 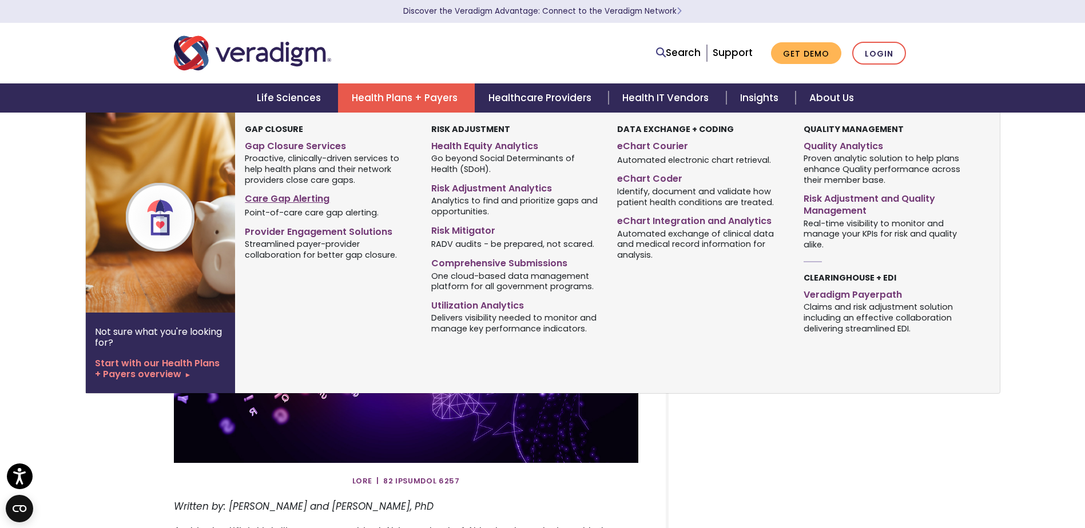 What do you see at coordinates (515, 186) in the screenshot?
I see `a: Risk Adjustment Analytics` at bounding box center [515, 186].